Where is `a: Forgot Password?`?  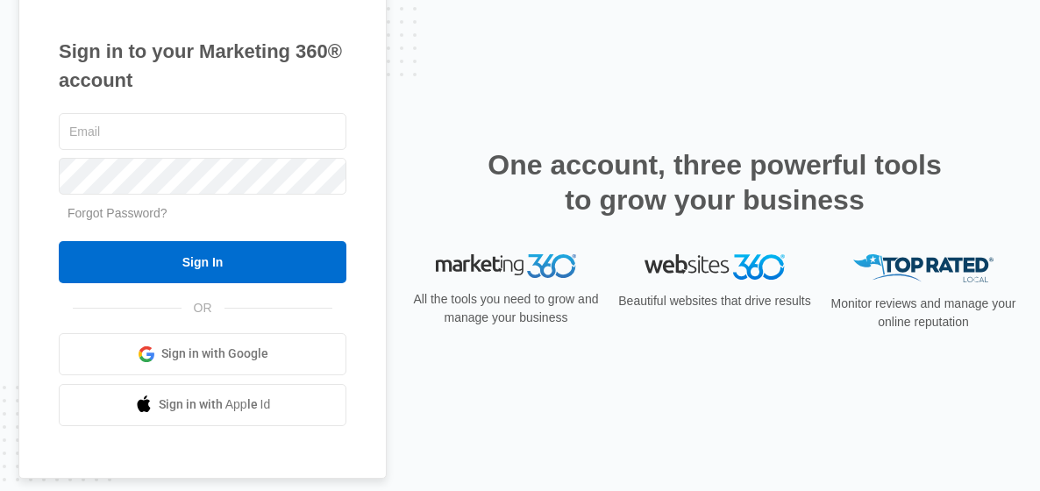 a: Forgot Password? is located at coordinates (118, 213).